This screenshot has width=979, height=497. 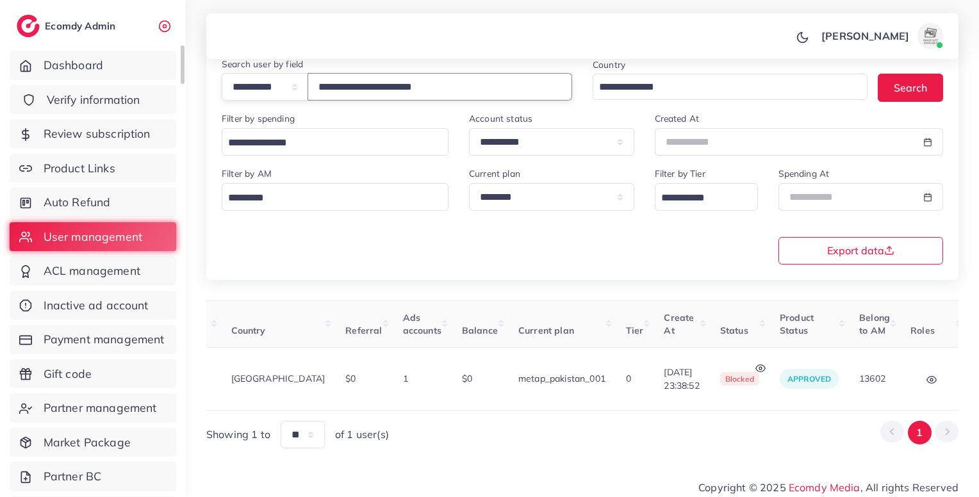 I want to click on span: Referral, so click(x=363, y=330).